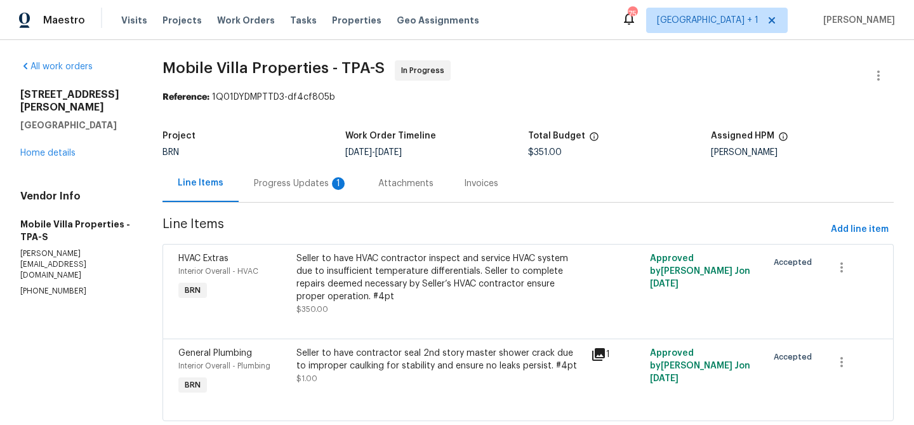 This screenshot has height=425, width=914. What do you see at coordinates (357, 20) in the screenshot?
I see `span: Properties` at bounding box center [357, 20].